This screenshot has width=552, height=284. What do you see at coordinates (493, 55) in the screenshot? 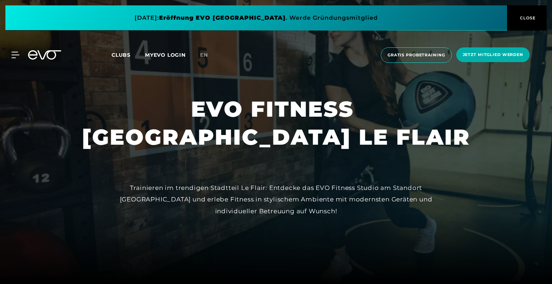
I see `a: Jetzt Mitglied werden` at bounding box center [493, 55].